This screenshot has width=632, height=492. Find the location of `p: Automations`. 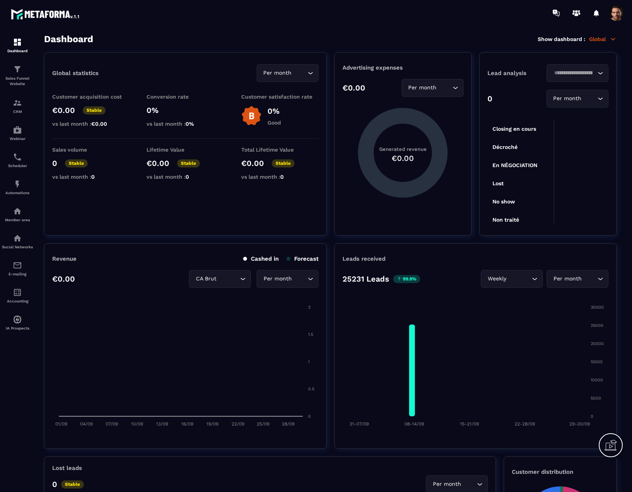

p: Automations is located at coordinates (17, 193).